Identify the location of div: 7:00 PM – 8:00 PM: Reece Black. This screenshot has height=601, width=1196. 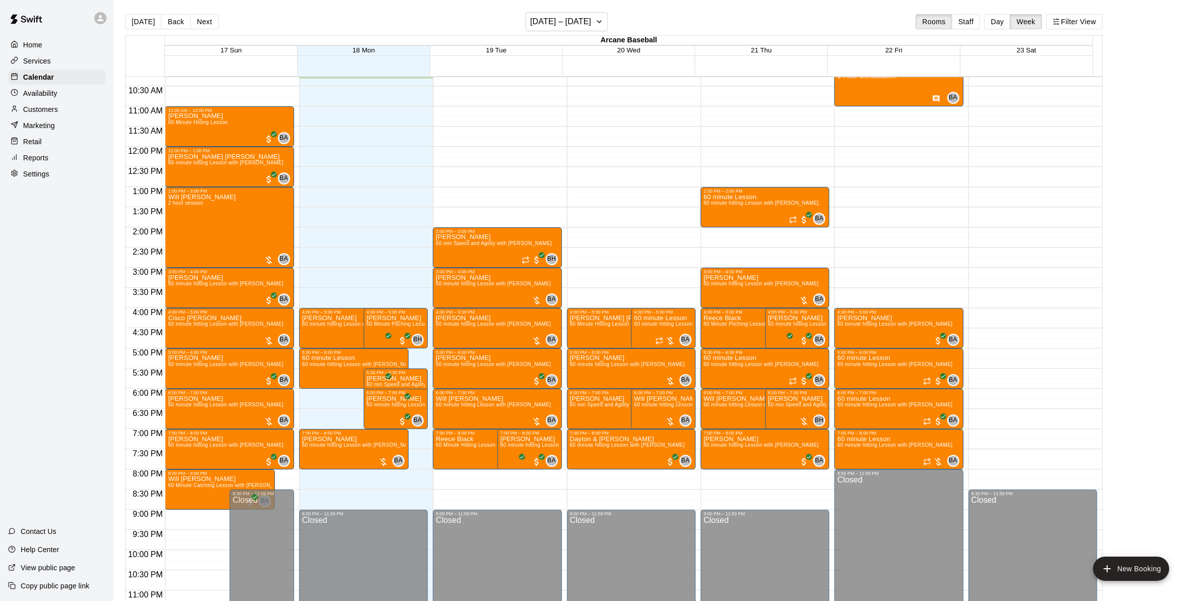
(487, 449).